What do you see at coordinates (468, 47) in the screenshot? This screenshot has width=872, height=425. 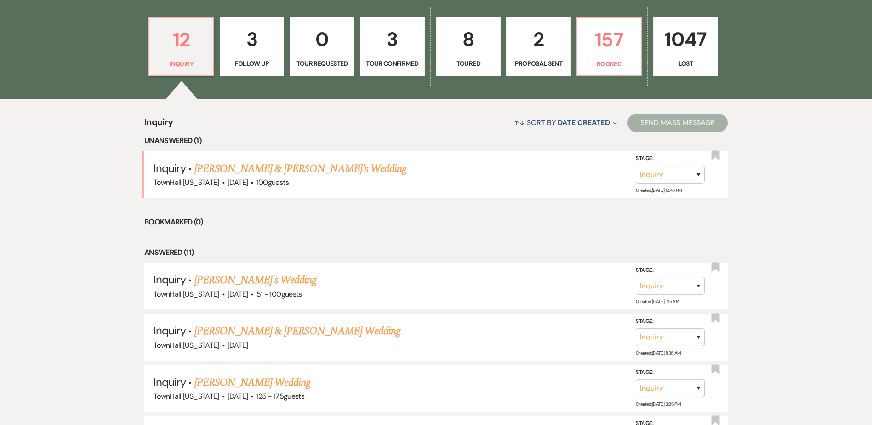 I see `a: 8Toured` at bounding box center [468, 47].